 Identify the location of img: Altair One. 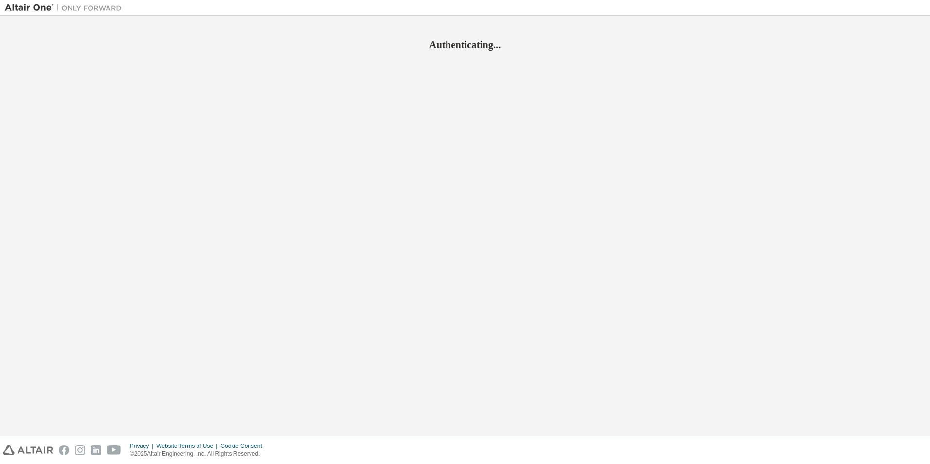
(66, 8).